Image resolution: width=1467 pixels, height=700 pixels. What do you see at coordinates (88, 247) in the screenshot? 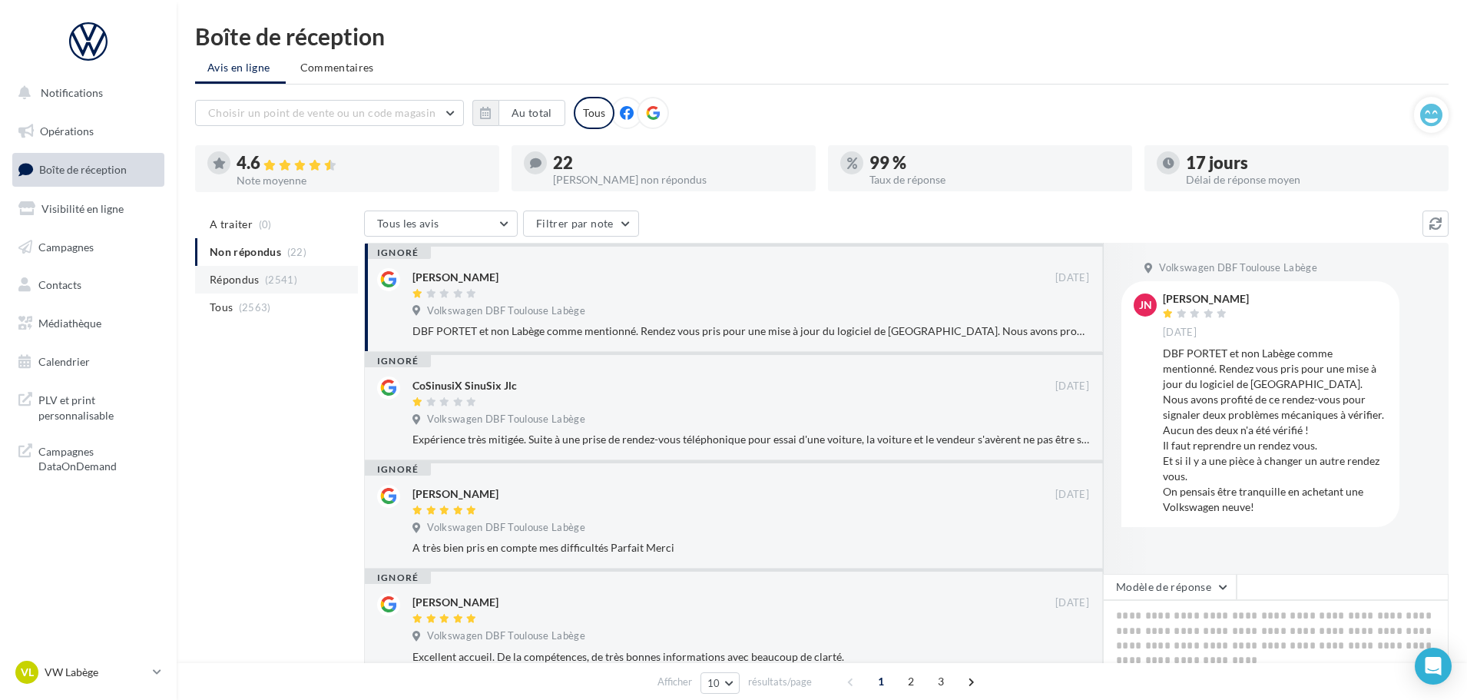
I see `a: Campagnes` at bounding box center [88, 247].